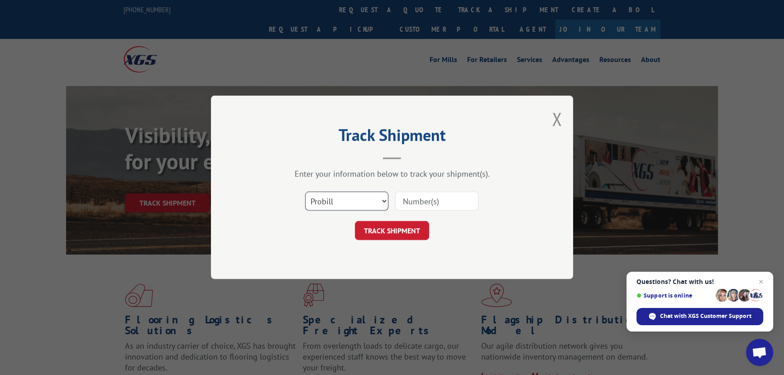 The image size is (784, 375). Describe the element at coordinates (557, 119) in the screenshot. I see `button: Close modal` at that location.